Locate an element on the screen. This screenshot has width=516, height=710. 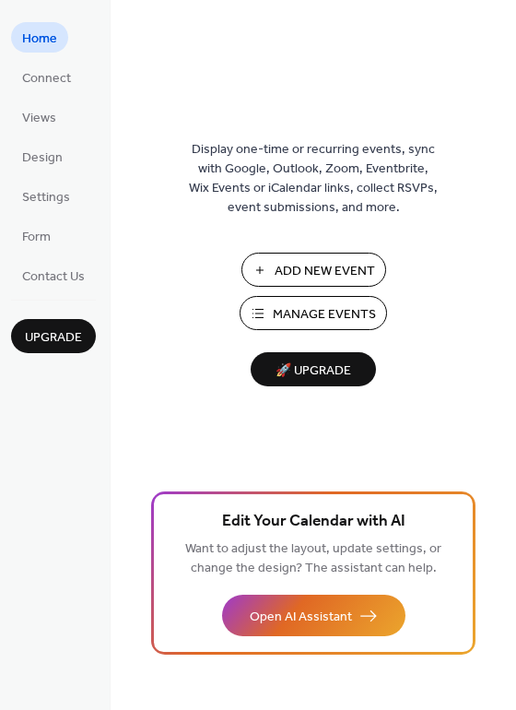
a: Design is located at coordinates (42, 156).